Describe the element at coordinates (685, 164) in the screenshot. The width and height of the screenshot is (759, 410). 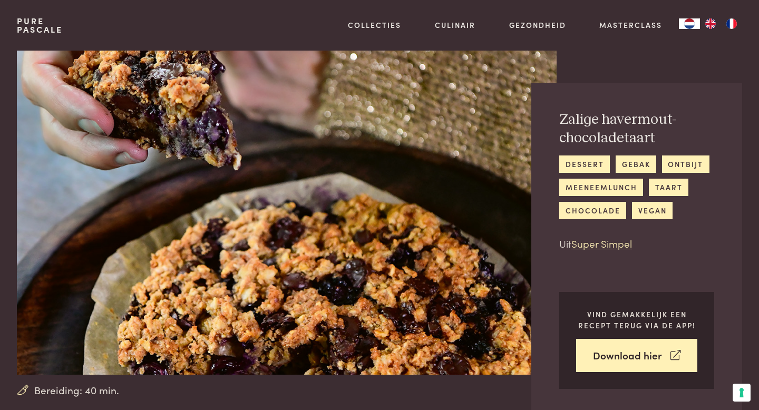
I see `a: ontbijt` at that location.